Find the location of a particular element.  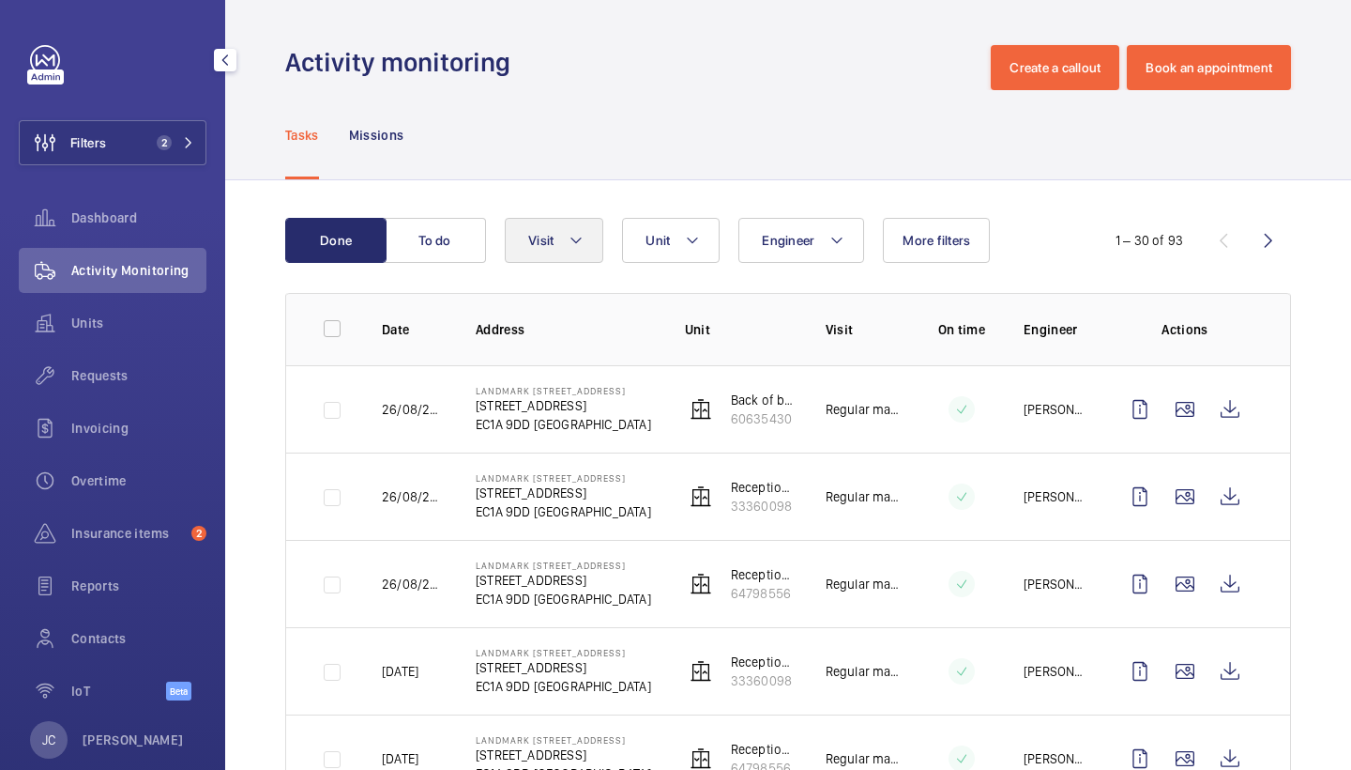

p: Tasks is located at coordinates (302, 135).